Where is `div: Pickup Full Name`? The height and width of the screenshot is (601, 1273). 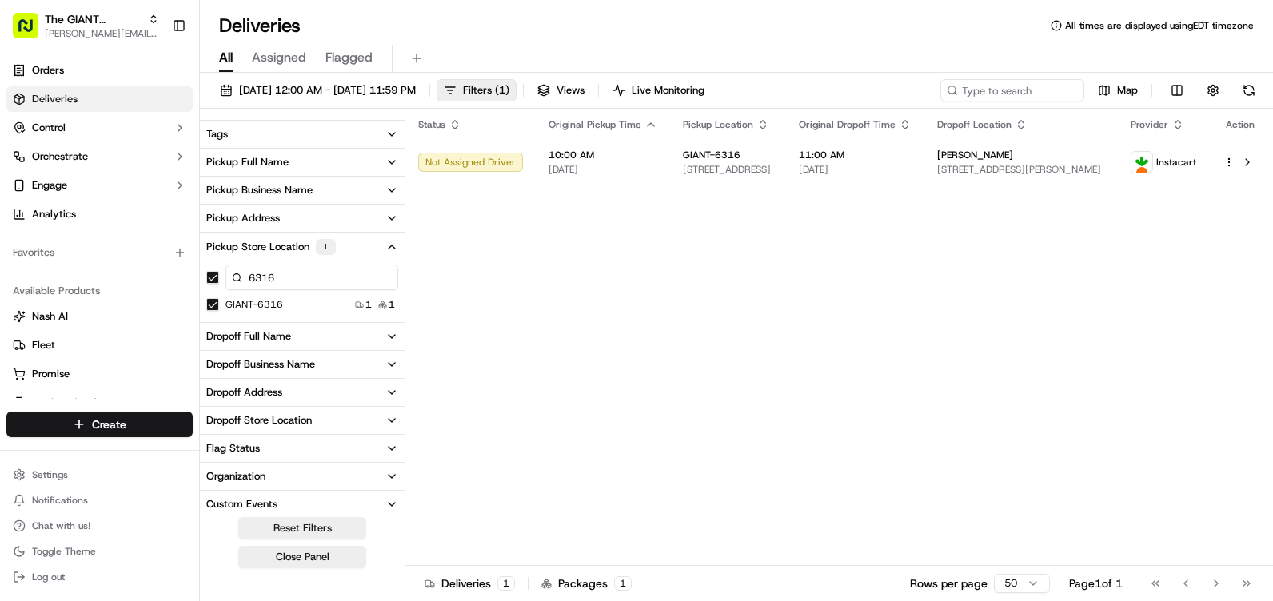 div: Pickup Full Name is located at coordinates (247, 162).